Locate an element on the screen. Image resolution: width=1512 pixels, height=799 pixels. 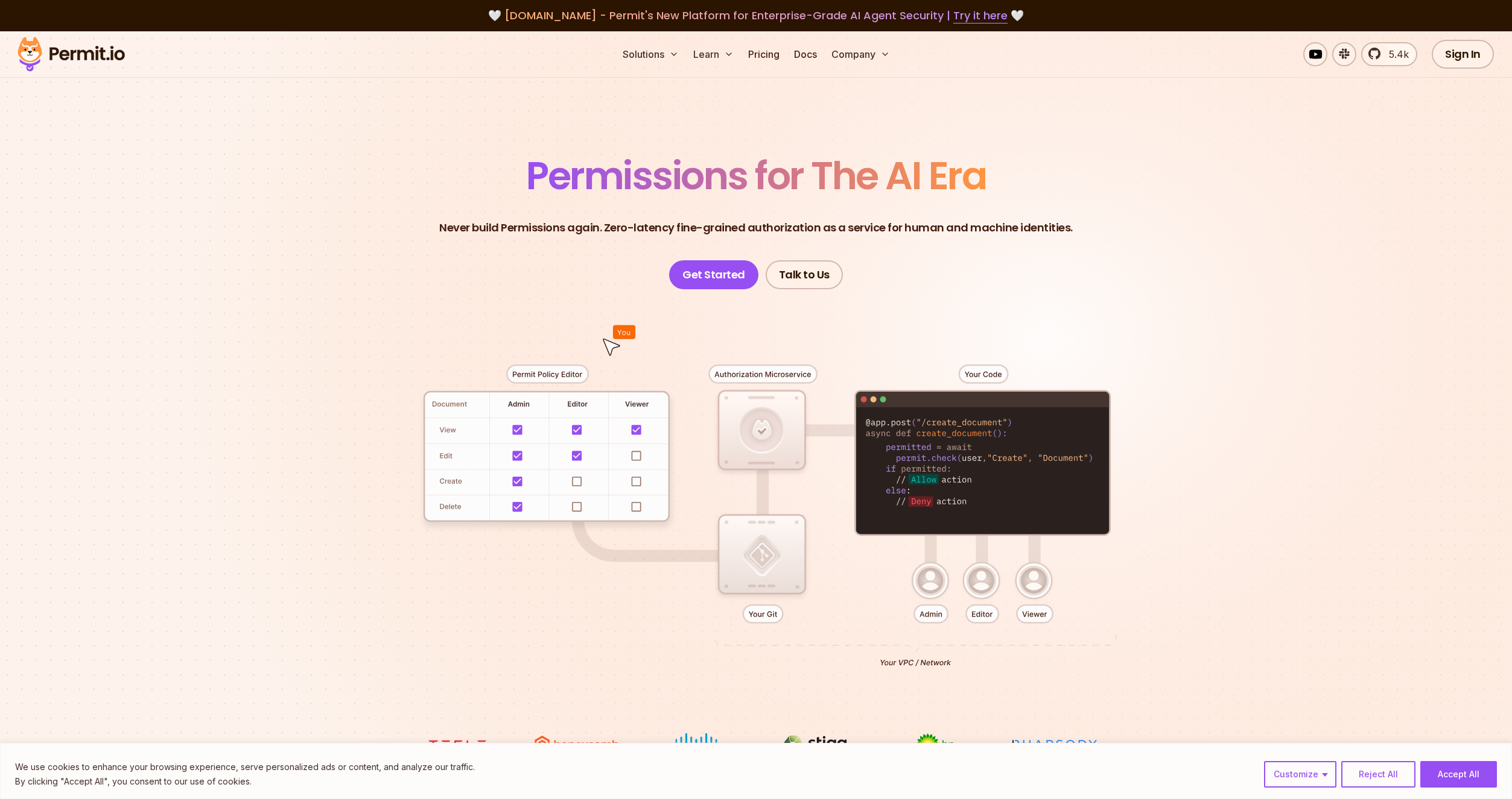
img: Cisco is located at coordinates (696, 744).